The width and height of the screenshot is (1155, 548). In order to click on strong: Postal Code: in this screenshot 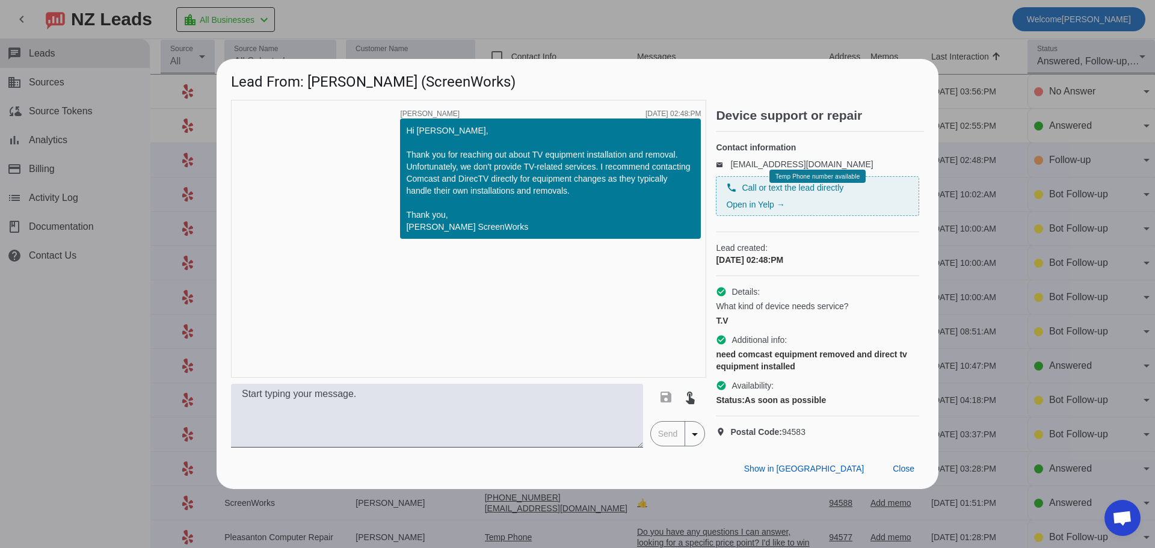, I will do `click(756, 432)`.